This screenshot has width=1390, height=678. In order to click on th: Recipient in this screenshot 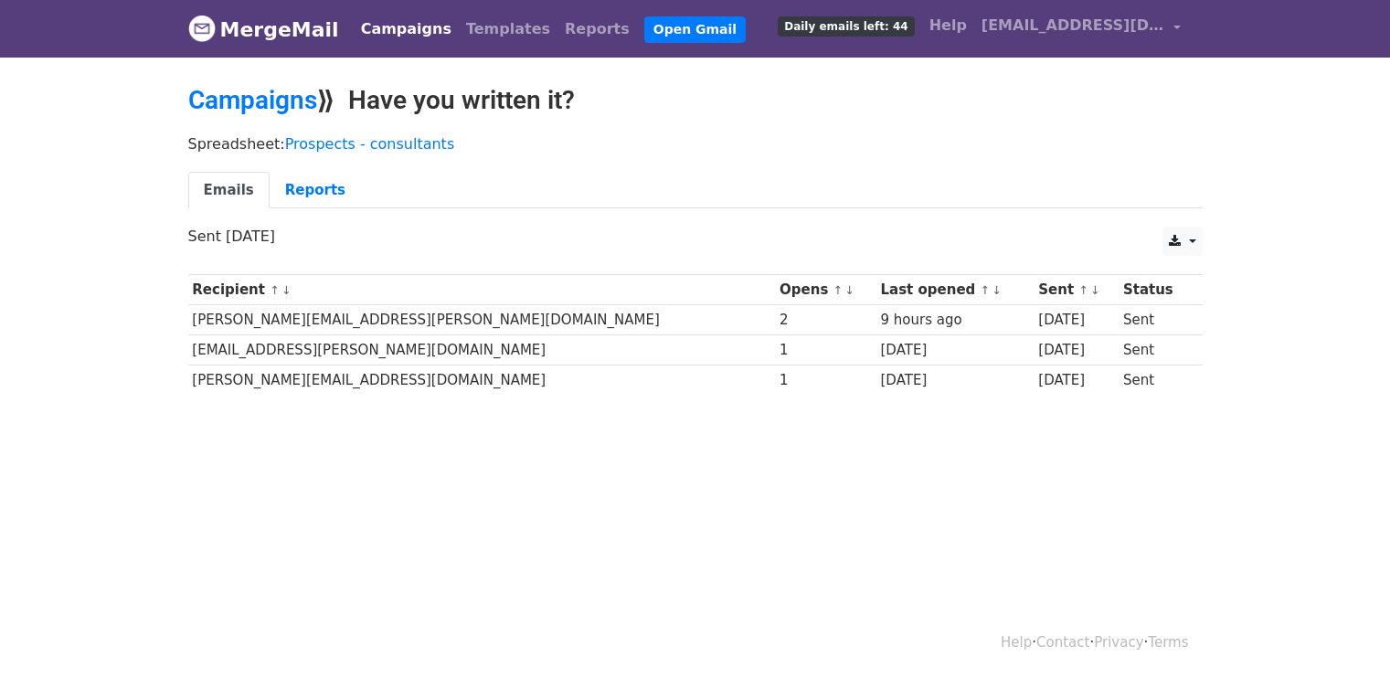, I will do `click(481, 290)`.